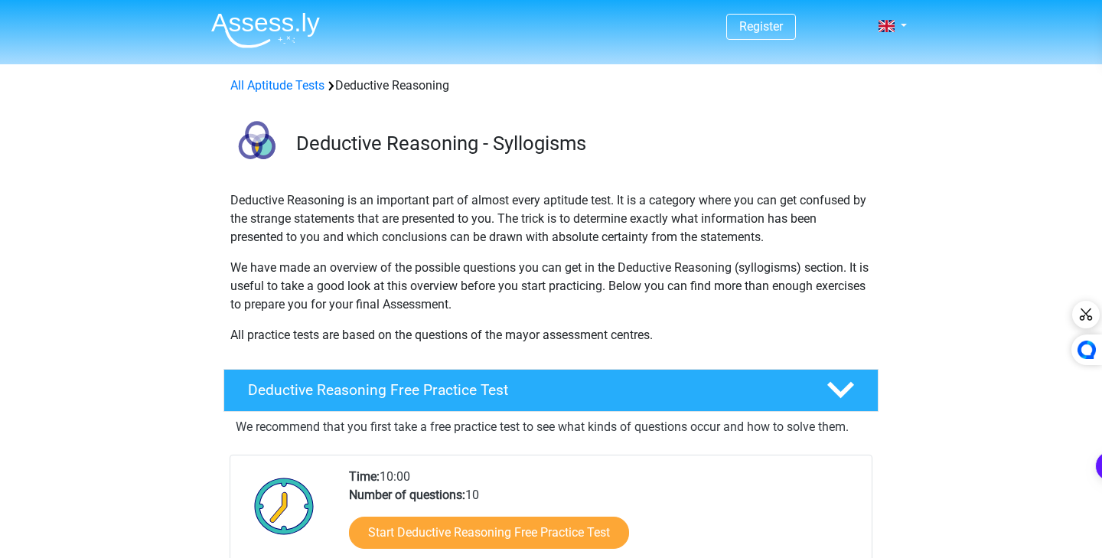 This screenshot has width=1102, height=558. I want to click on h3: Deductive Reasoning - Syllogisms, so click(581, 143).